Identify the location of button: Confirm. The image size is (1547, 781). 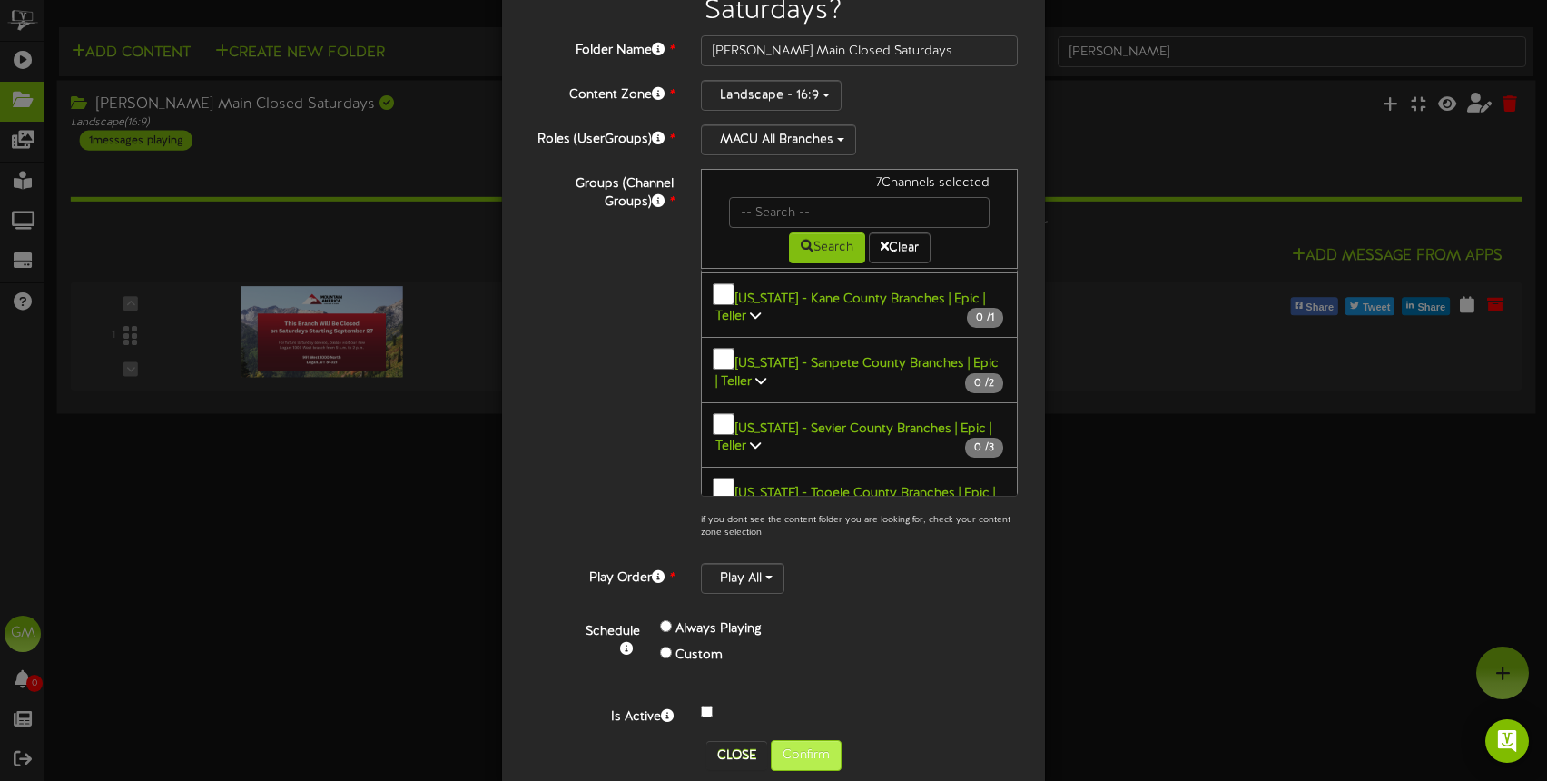
(806, 755).